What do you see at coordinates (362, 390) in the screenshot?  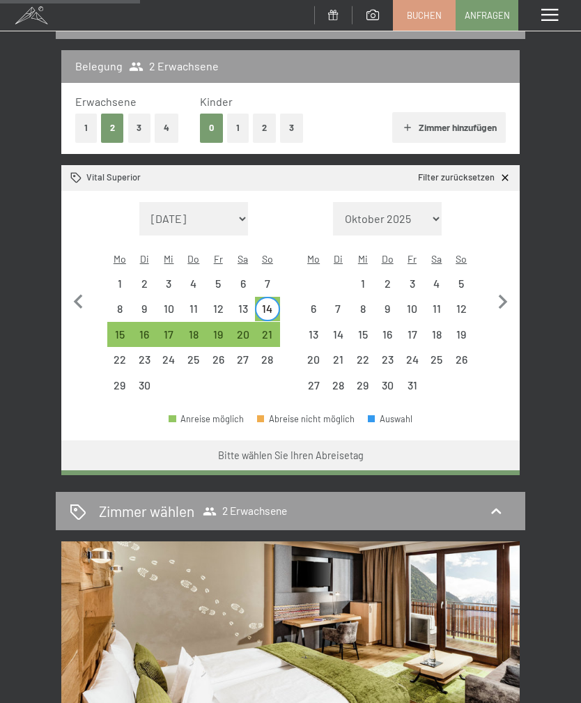 I see `div: 29` at bounding box center [362, 390].